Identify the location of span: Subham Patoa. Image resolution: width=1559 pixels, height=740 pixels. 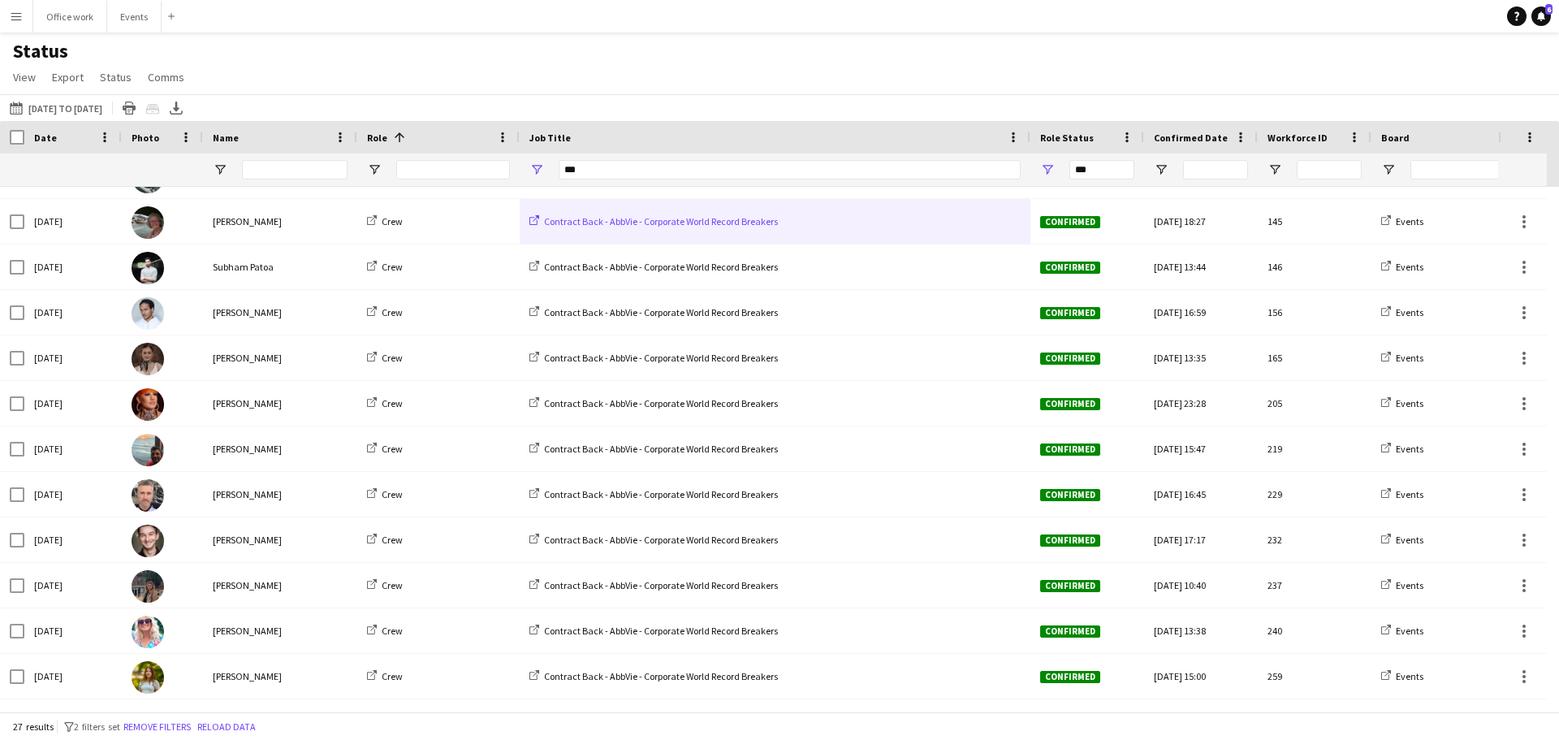
(243, 266).